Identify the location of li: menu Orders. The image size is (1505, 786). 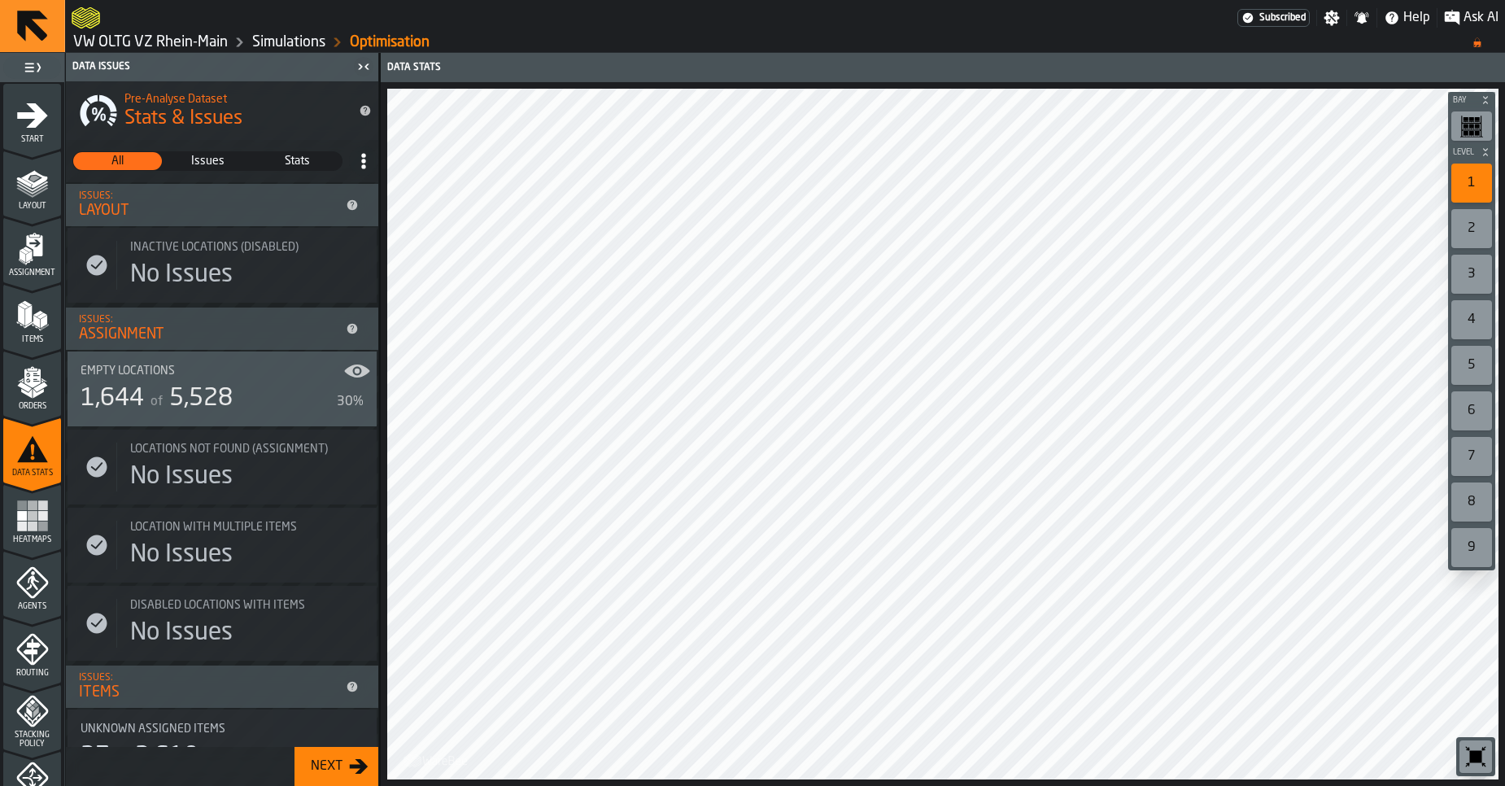
(32, 383).